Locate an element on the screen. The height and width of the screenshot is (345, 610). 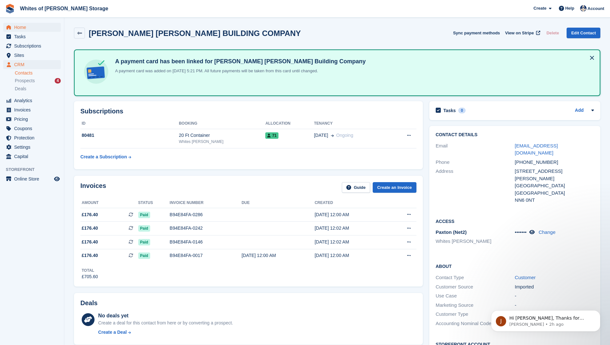
span: Storefront is located at coordinates (35, 170).